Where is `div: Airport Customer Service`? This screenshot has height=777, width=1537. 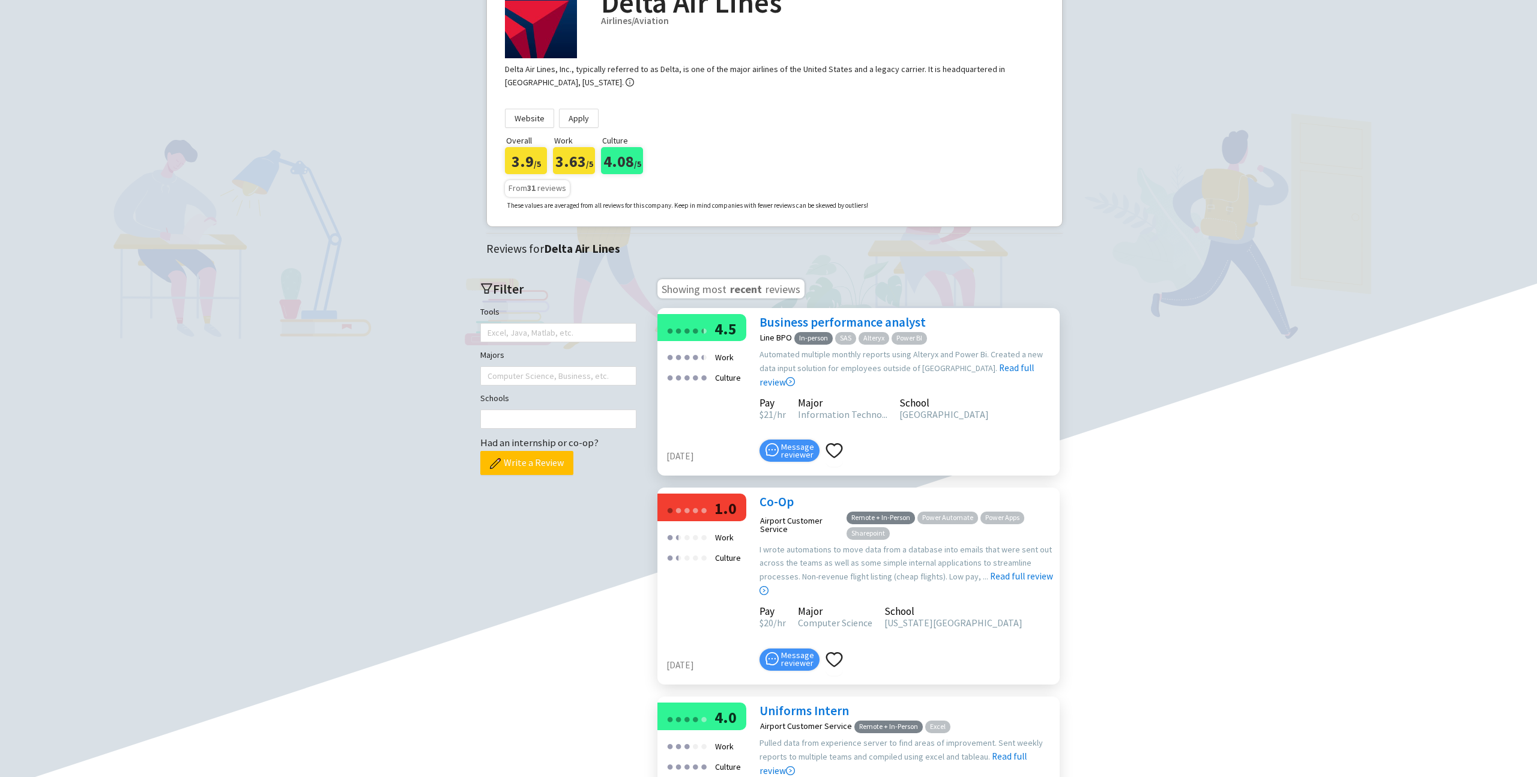
div: Airport Customer Service is located at coordinates (806, 726).